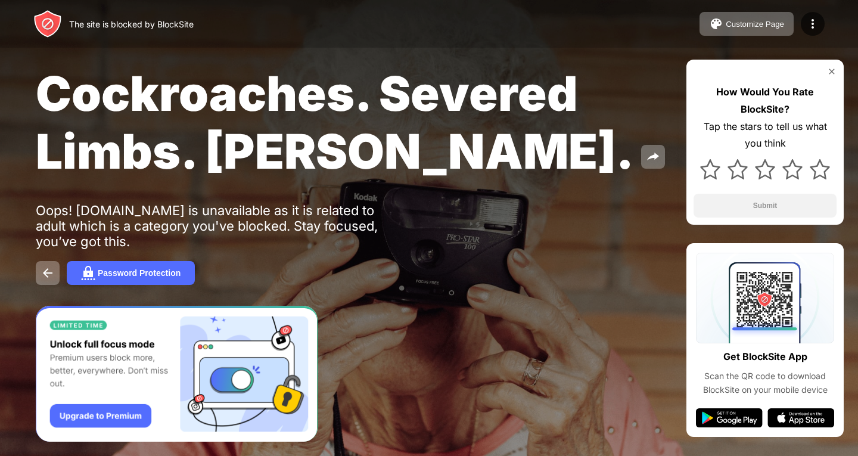  Describe the element at coordinates (813, 24) in the screenshot. I see `img: menu-icon.svg` at that location.